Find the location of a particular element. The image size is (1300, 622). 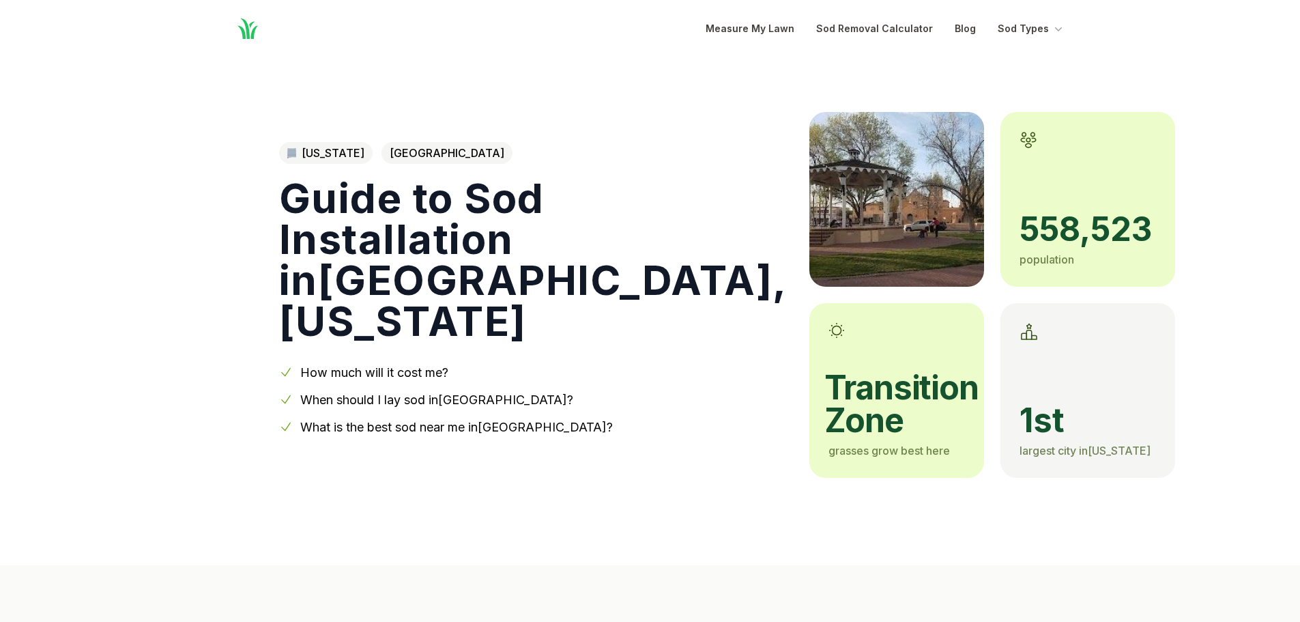

a: Blog is located at coordinates (965, 29).